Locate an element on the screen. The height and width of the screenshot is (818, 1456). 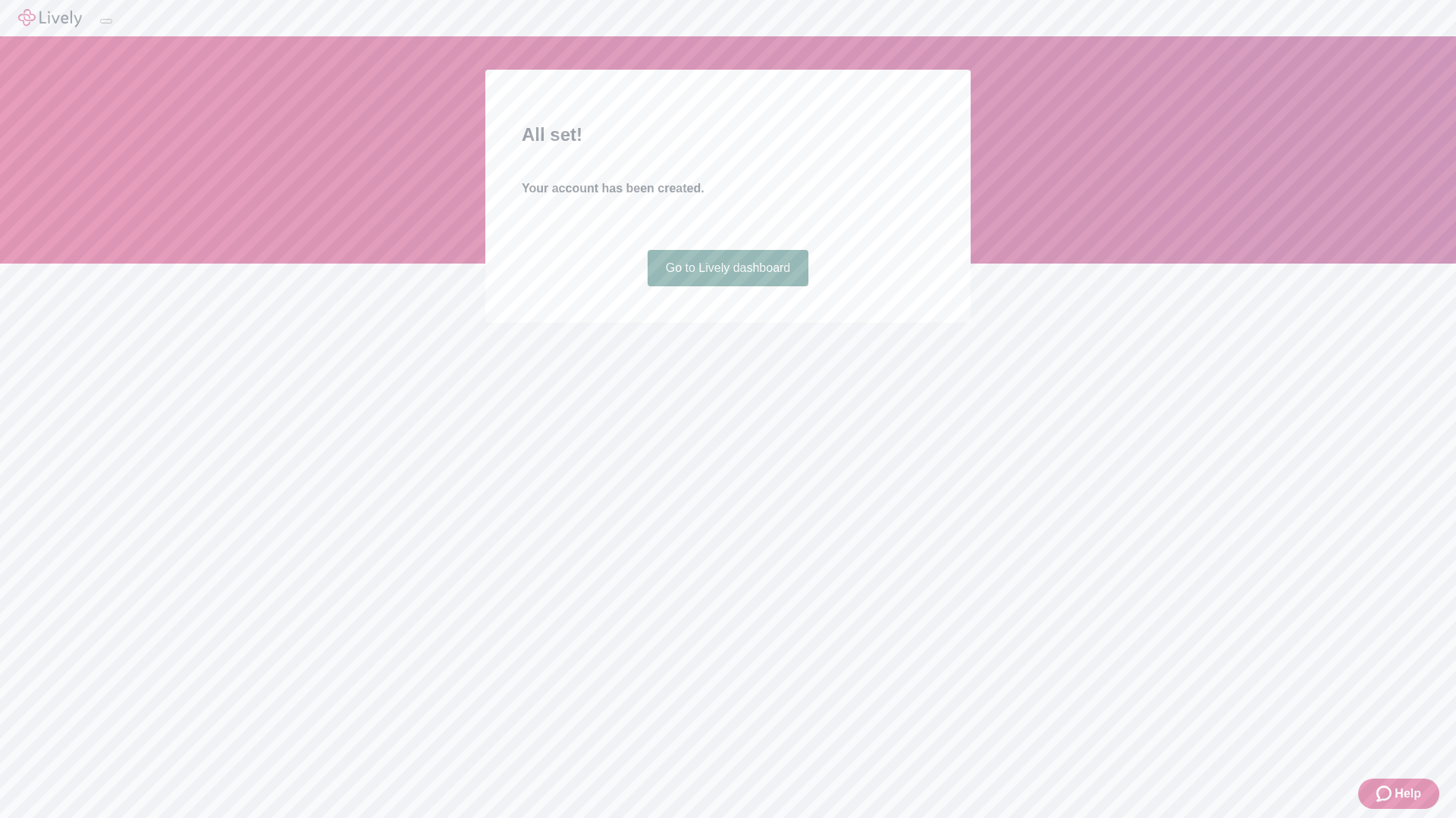
a: Go to Lively dashboard is located at coordinates (728, 269).